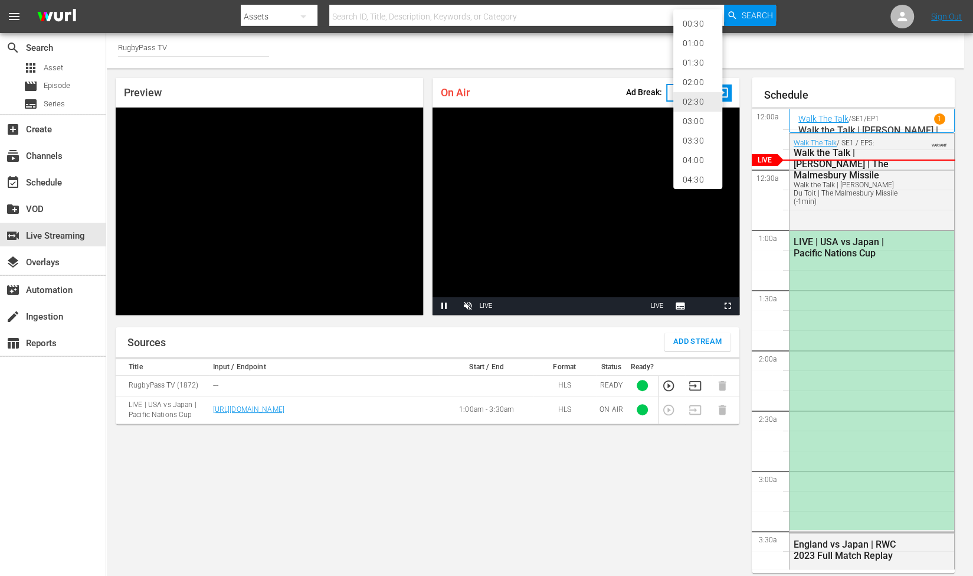 The height and width of the screenshot is (576, 973). What do you see at coordinates (698, 179) in the screenshot?
I see `li: 04:30` at bounding box center [698, 179].